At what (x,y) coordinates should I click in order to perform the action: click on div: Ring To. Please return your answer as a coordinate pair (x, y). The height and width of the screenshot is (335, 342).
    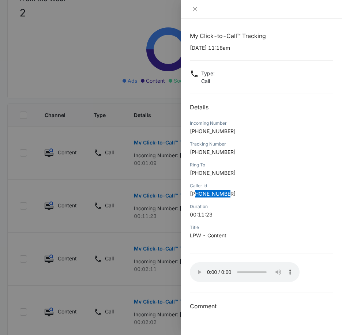
    Looking at the image, I should click on (261, 165).